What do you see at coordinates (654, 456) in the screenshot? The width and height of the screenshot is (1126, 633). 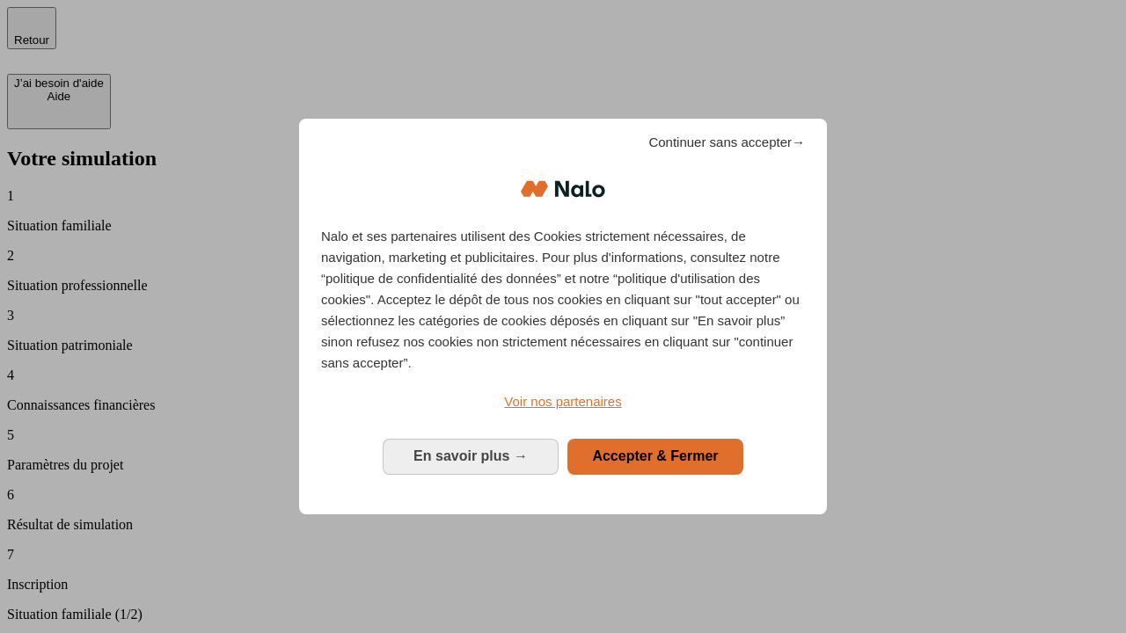 I see `span: Accepter & Fermer` at bounding box center [654, 456].